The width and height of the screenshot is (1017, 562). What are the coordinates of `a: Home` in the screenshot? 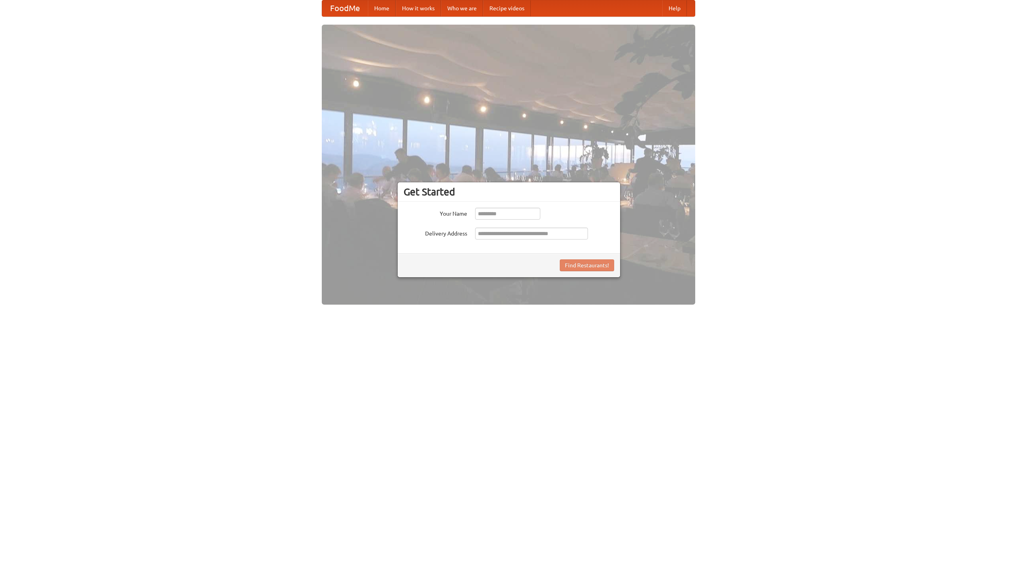 It's located at (382, 8).